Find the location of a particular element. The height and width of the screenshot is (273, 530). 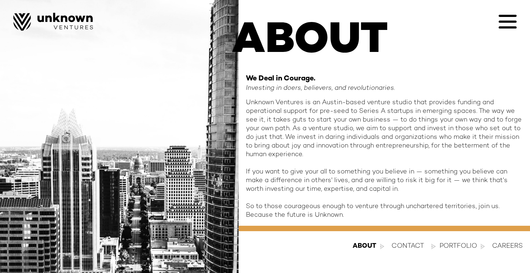

div: Unknown Ventures is an Austin-based venture studio that provides funding and operational support ... is located at coordinates (385, 159).